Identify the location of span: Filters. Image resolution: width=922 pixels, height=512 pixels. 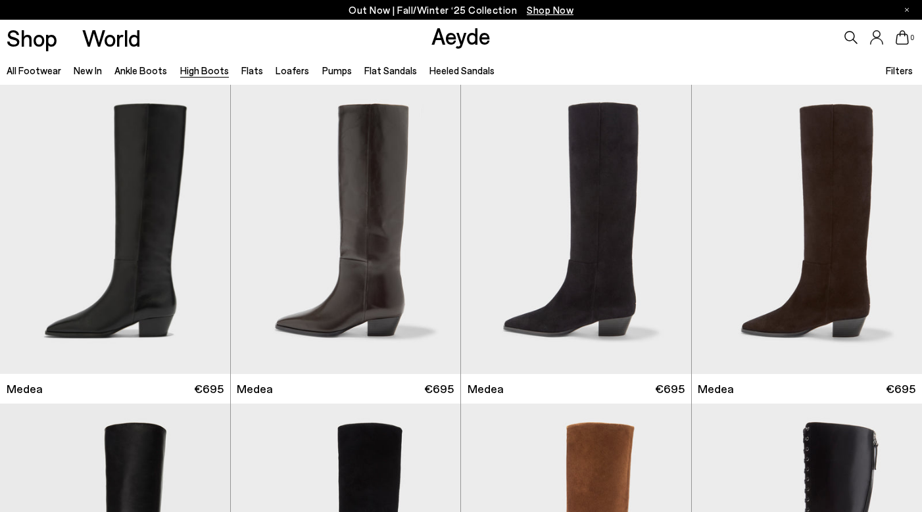
(899, 70).